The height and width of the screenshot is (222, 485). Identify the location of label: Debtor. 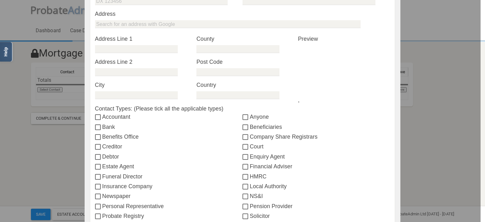
(169, 157).